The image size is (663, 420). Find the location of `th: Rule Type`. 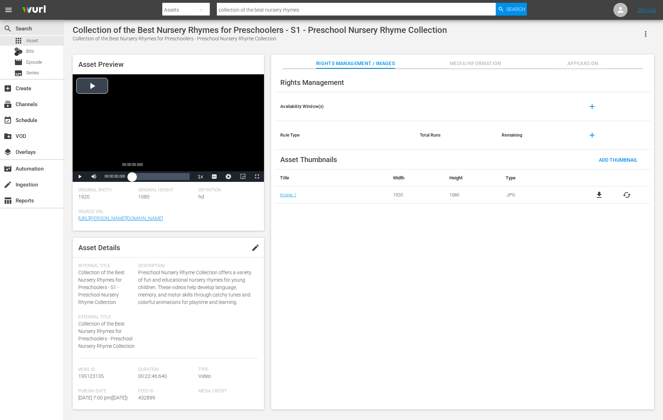

th: Rule Type is located at coordinates (344, 135).